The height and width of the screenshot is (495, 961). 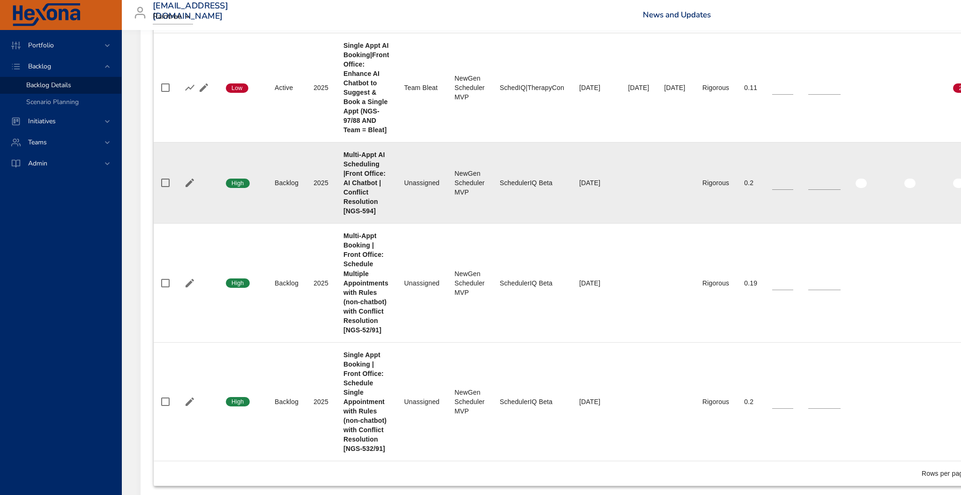 I want to click on div: SchedIQ|TherapyCon, so click(x=532, y=88).